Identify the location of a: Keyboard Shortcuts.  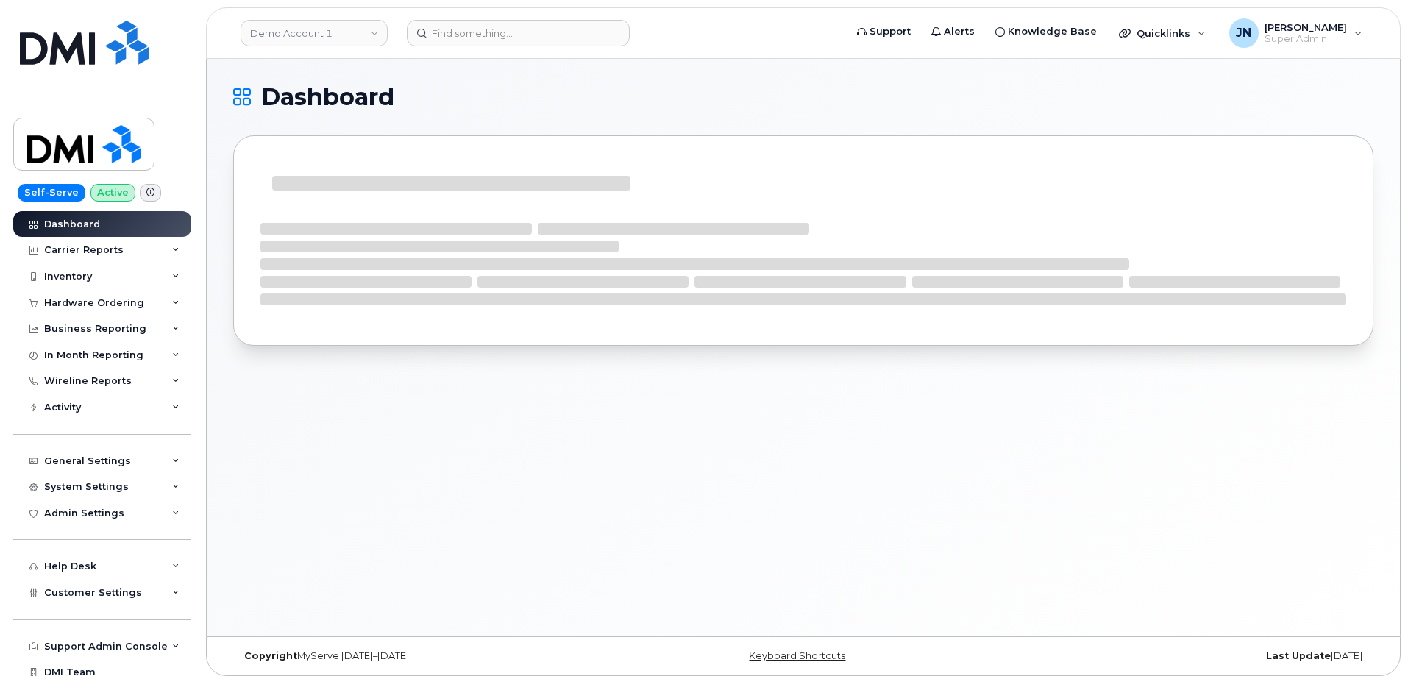
(796, 655).